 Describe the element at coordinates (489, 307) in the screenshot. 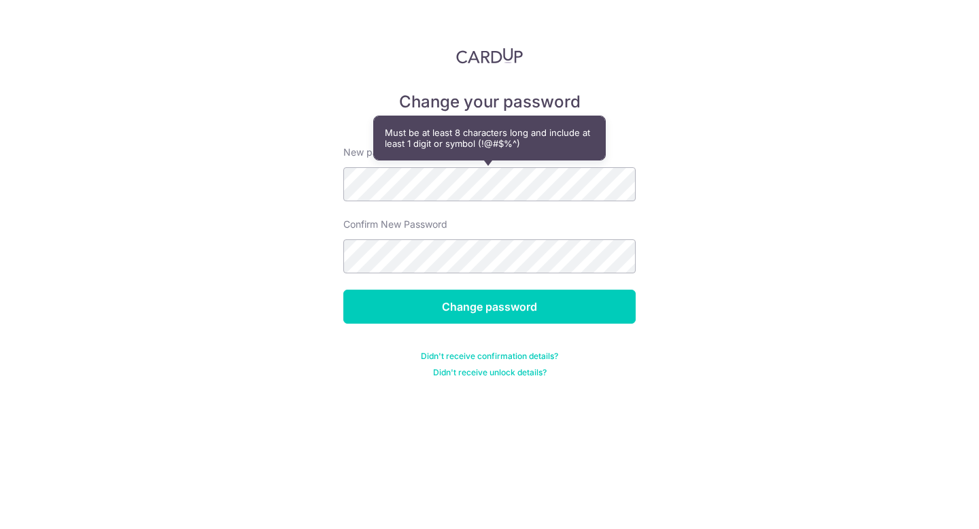

I see `input: Change password` at that location.